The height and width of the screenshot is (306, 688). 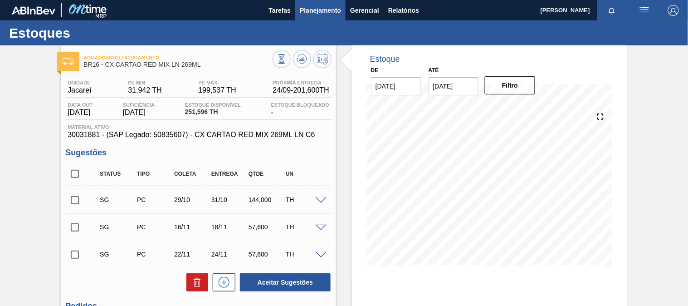 What do you see at coordinates (302, 59) in the screenshot?
I see `button: Atualizar Gráfico` at bounding box center [302, 59].